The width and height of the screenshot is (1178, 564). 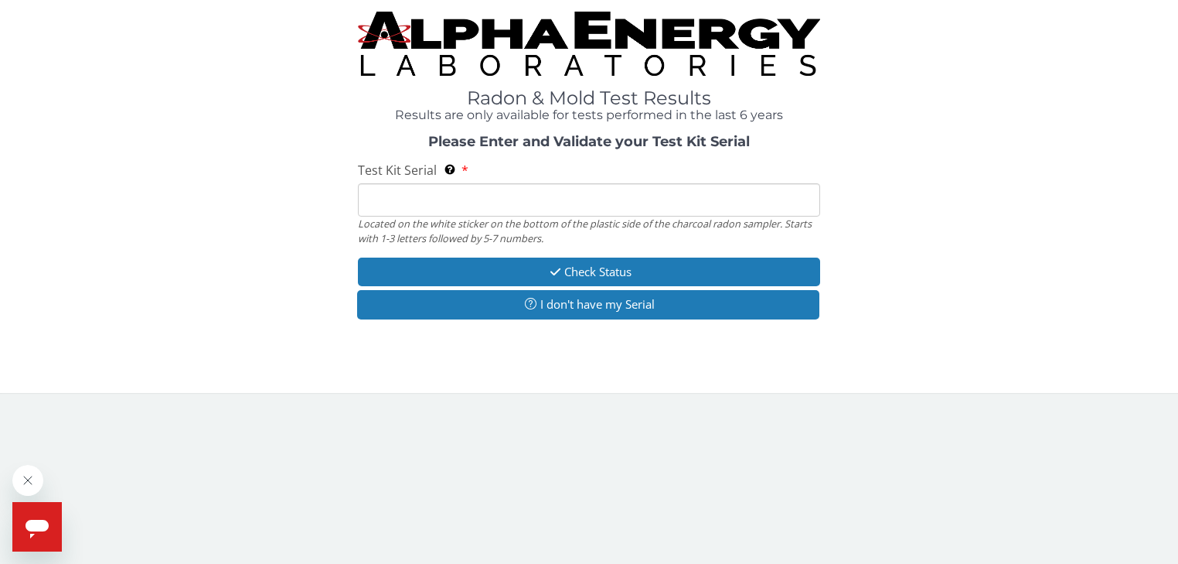 What do you see at coordinates (589, 98) in the screenshot?
I see `h1: Radon & Mold Test Results` at bounding box center [589, 98].